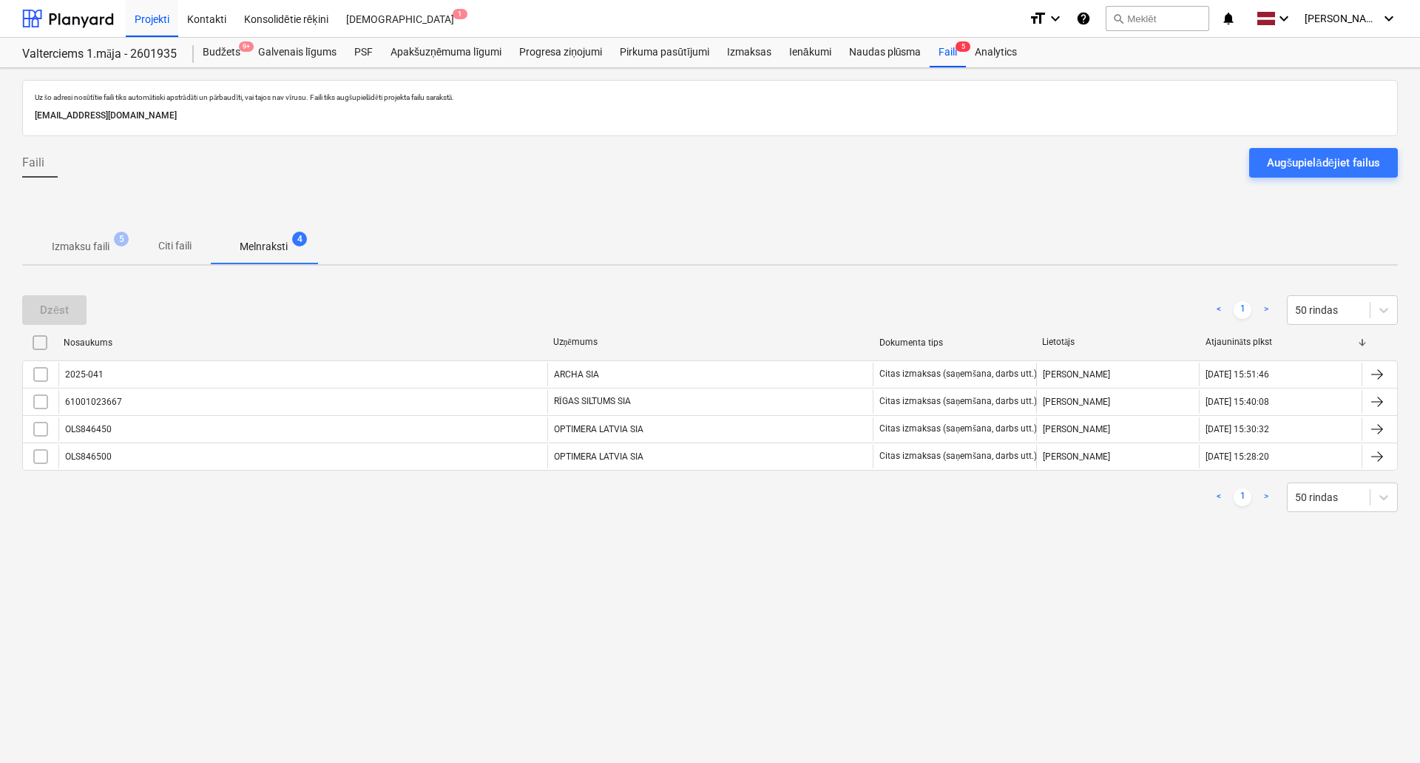  Describe the element at coordinates (749, 53) in the screenshot. I see `div: Izmaksas` at that location.